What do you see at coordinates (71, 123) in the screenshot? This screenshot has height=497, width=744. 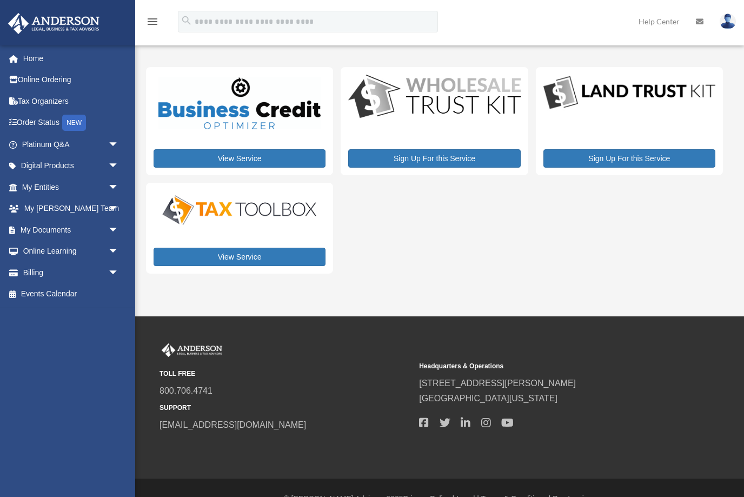 I see `a: Order StatusNEW` at bounding box center [71, 123].